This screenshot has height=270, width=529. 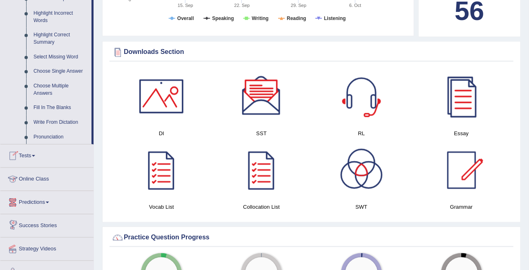 What do you see at coordinates (461, 207) in the screenshot?
I see `h4: Grammar` at bounding box center [461, 207].